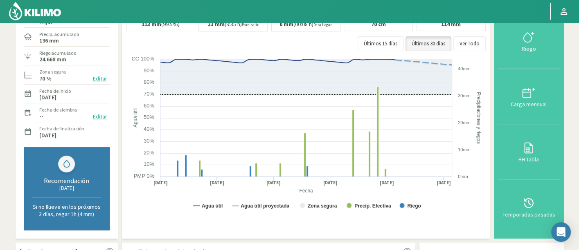  What do you see at coordinates (380, 44) in the screenshot?
I see `button: Últimos 15 días` at bounding box center [380, 44].